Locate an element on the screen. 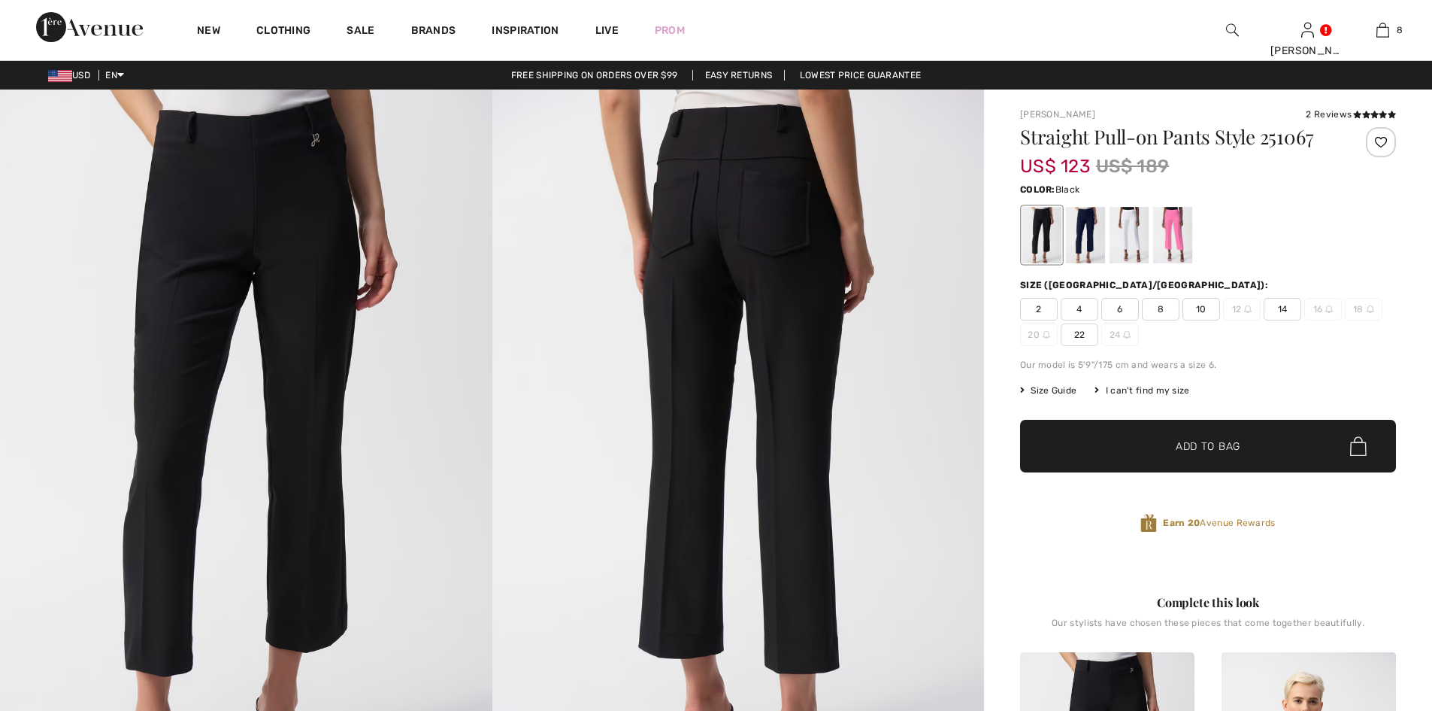  div: Our stylists have chosen these pieces that come together beautifully. is located at coordinates (1208, 629).